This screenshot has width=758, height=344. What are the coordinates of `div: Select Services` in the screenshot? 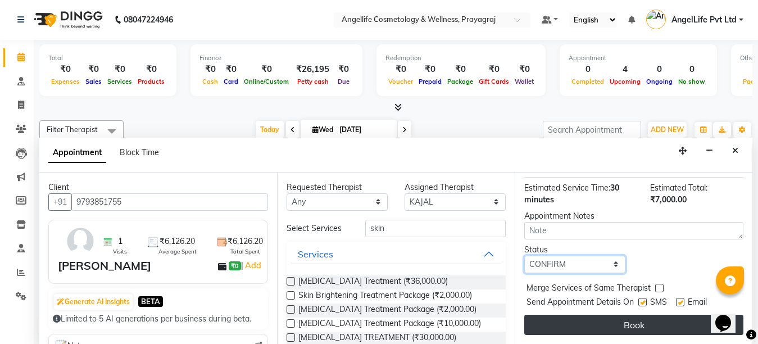 It's located at (318, 228).